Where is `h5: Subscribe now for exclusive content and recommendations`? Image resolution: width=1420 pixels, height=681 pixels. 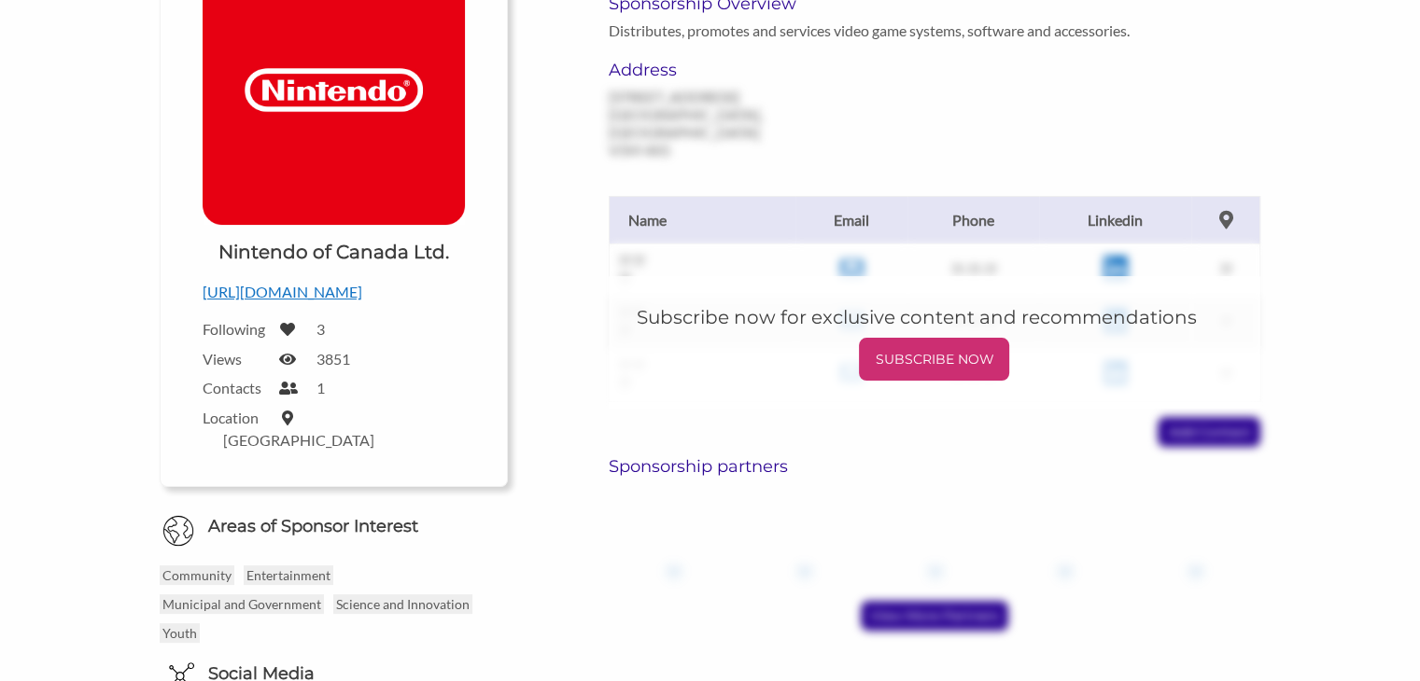
h5: Subscribe now for exclusive content and recommendations is located at coordinates (934, 317).